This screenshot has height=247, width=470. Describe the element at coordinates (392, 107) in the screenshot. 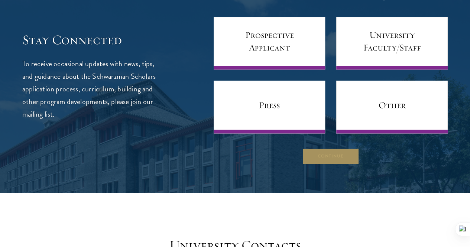

I see `a: Other` at that location.